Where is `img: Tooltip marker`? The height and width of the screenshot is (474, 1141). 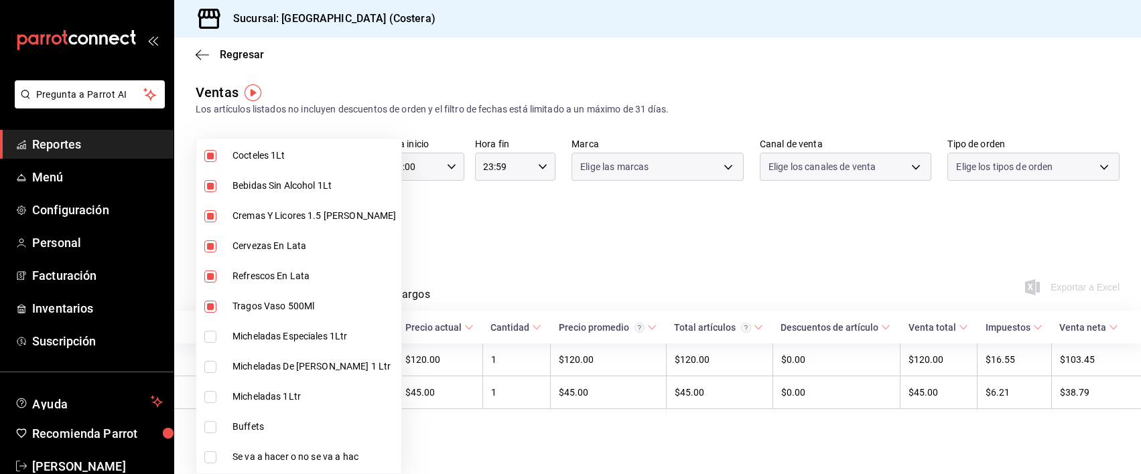
img: Tooltip marker is located at coordinates (253, 92).